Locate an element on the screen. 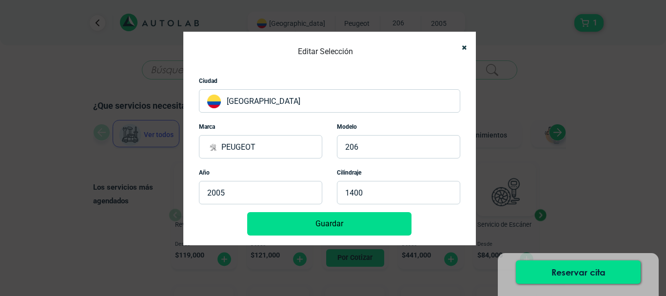 Image resolution: width=666 pixels, height=296 pixels. h4: Editar Selección is located at coordinates (325, 52).